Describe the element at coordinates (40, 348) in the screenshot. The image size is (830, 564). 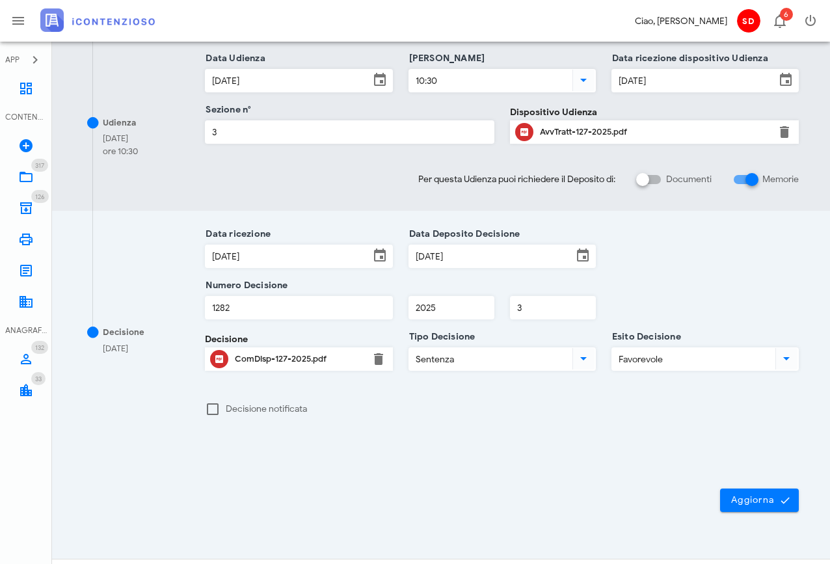
I see `span: 132` at that location.